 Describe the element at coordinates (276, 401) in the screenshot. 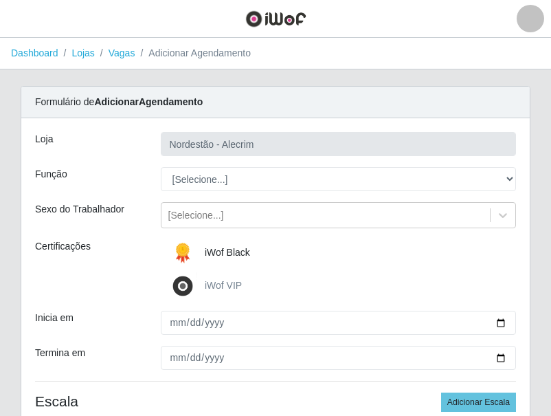

I see `h4: Escala` at that location.